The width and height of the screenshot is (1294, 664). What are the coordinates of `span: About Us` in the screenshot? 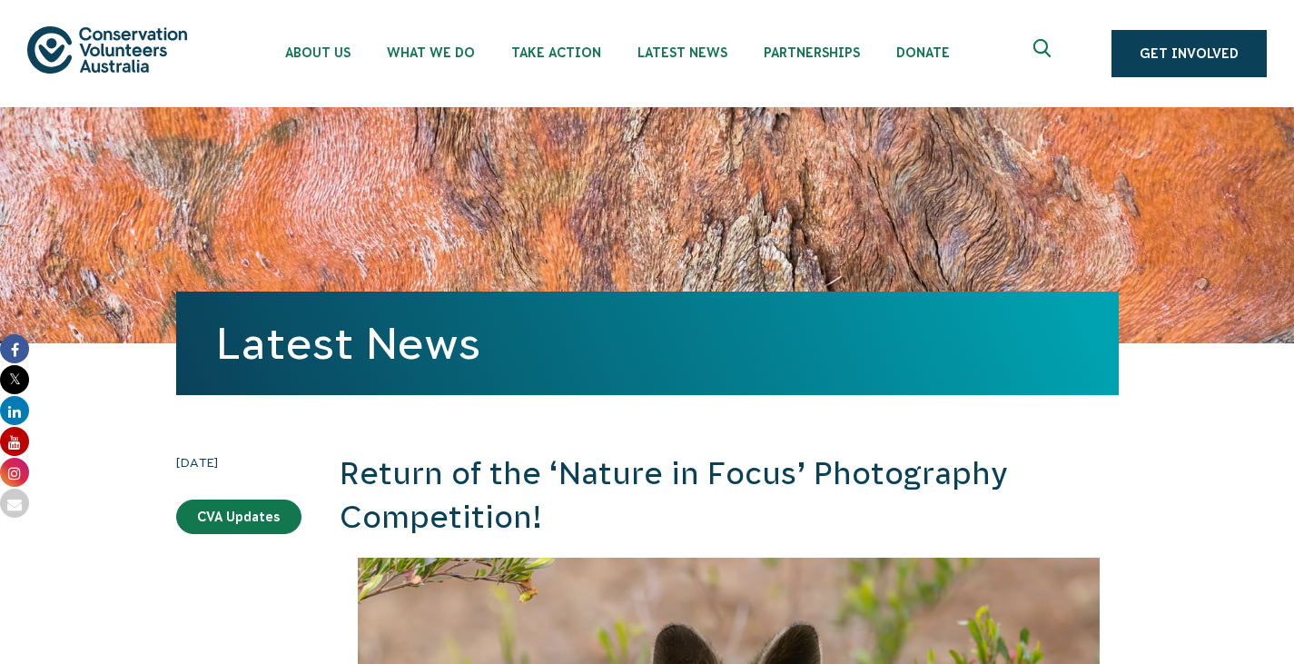 It's located at (318, 53).